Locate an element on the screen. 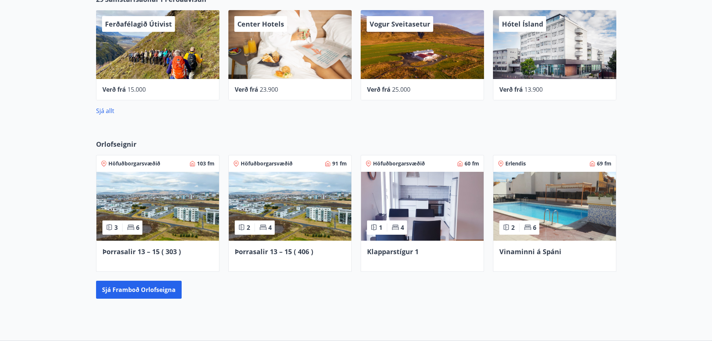  span: Vogur Sveitasetur is located at coordinates (400, 24).